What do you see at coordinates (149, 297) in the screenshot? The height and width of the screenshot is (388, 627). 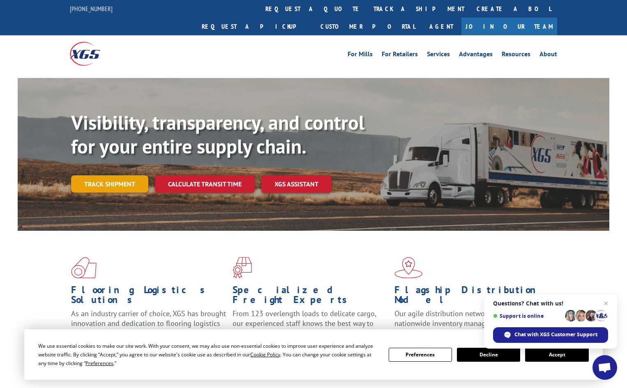 I see `h1: Flooring Logistics Solutions` at bounding box center [149, 297].